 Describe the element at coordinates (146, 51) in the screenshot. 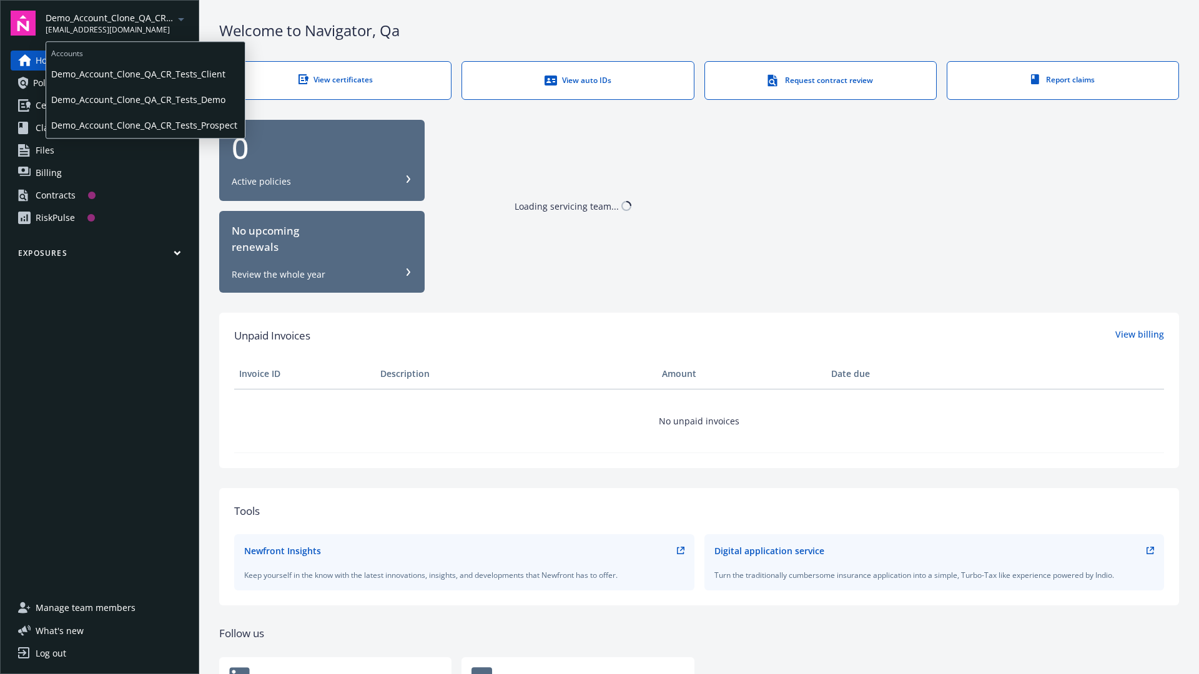

I see `span: Accounts` at that location.